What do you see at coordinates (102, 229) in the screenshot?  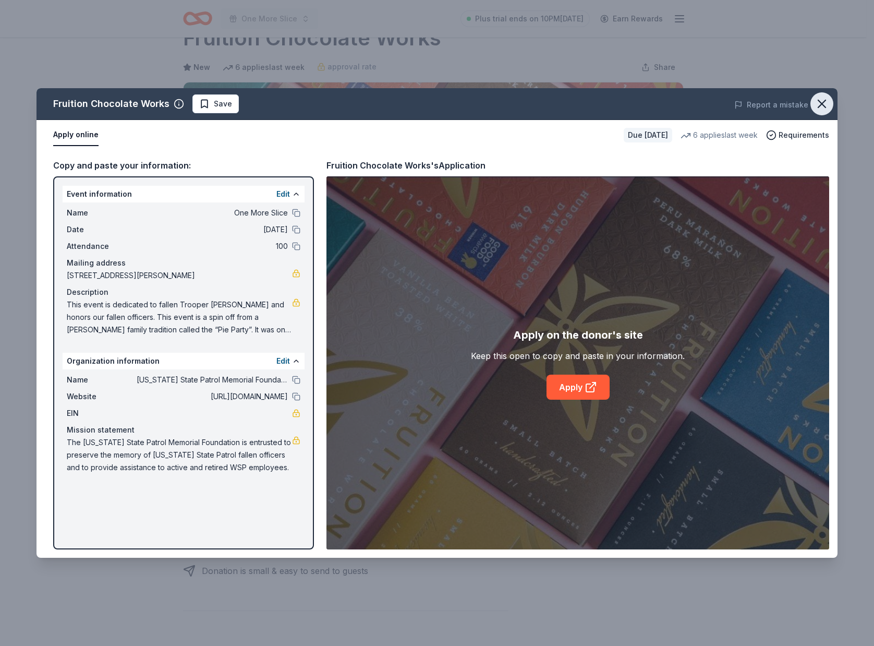 I see `span: Date` at bounding box center [102, 229].